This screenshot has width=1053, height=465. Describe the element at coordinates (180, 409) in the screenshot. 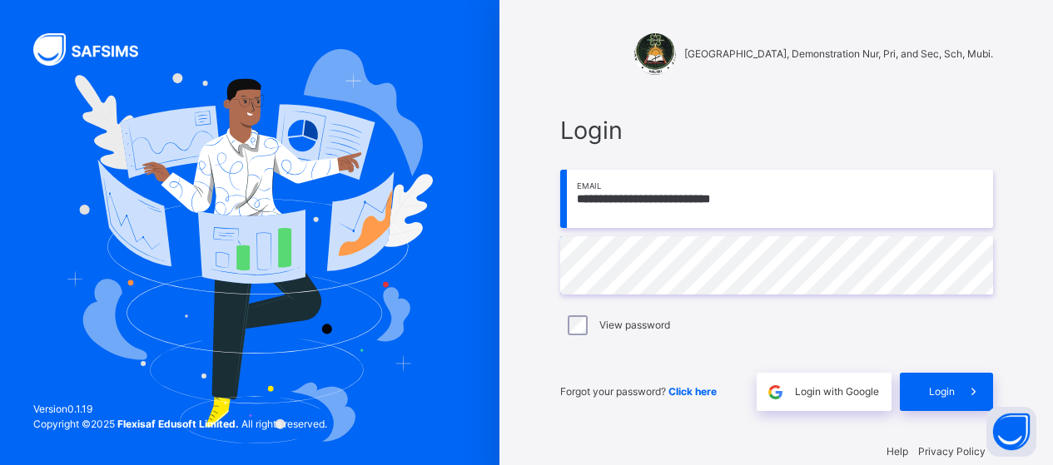

I see `span: Version 0.1.19` at that location.